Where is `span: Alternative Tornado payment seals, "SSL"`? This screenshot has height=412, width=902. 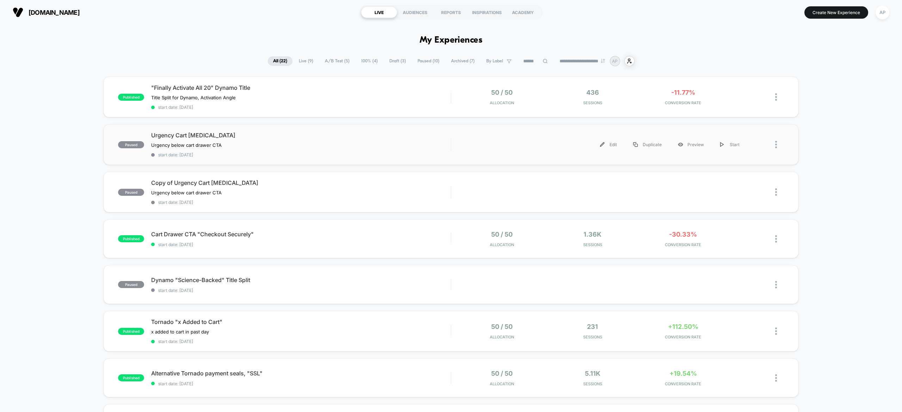 span: Alternative Tornado payment seals, "SSL" is located at coordinates (301, 374).